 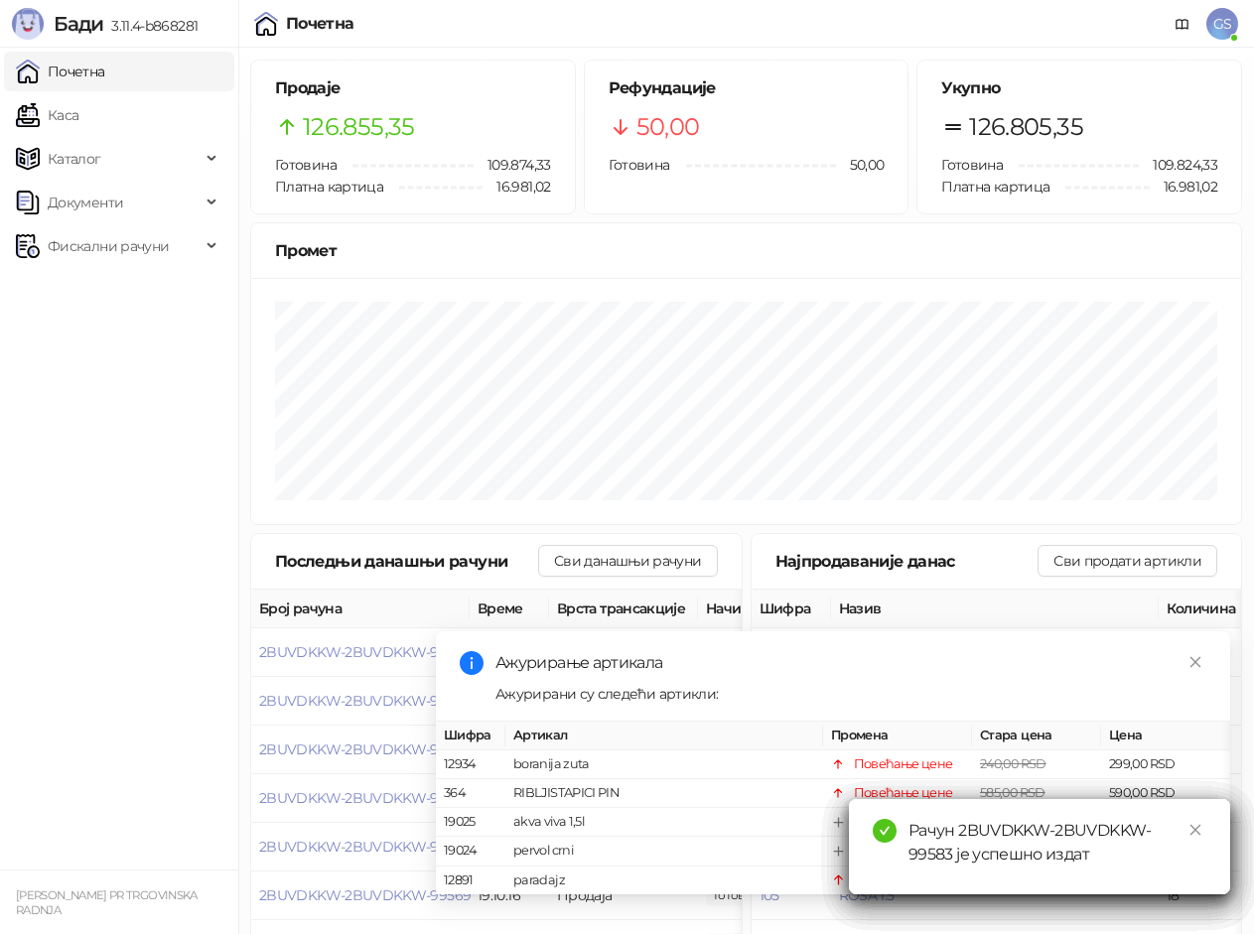 What do you see at coordinates (1203, 652) in the screenshot?
I see `td: 58` at bounding box center [1203, 652].